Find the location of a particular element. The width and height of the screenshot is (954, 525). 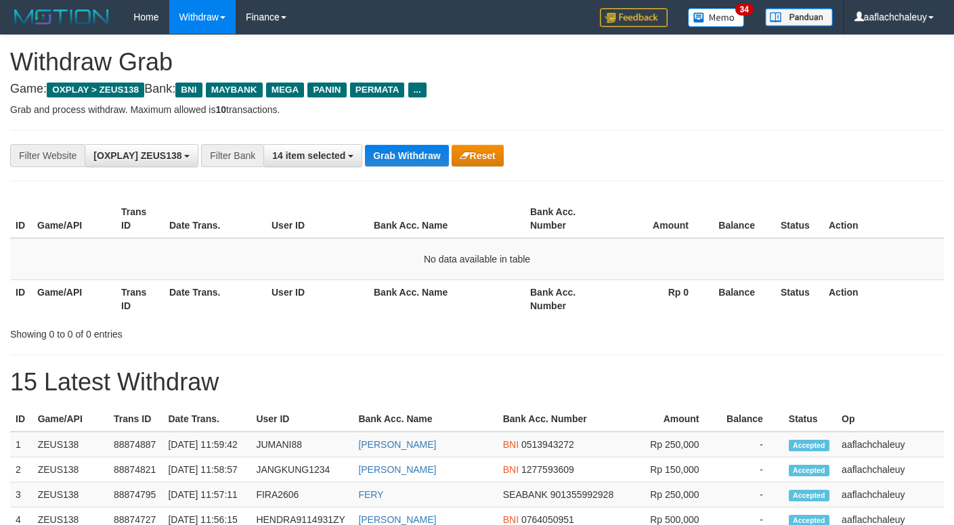

span: OXPLAY > ZEUS138 is located at coordinates (95, 90).